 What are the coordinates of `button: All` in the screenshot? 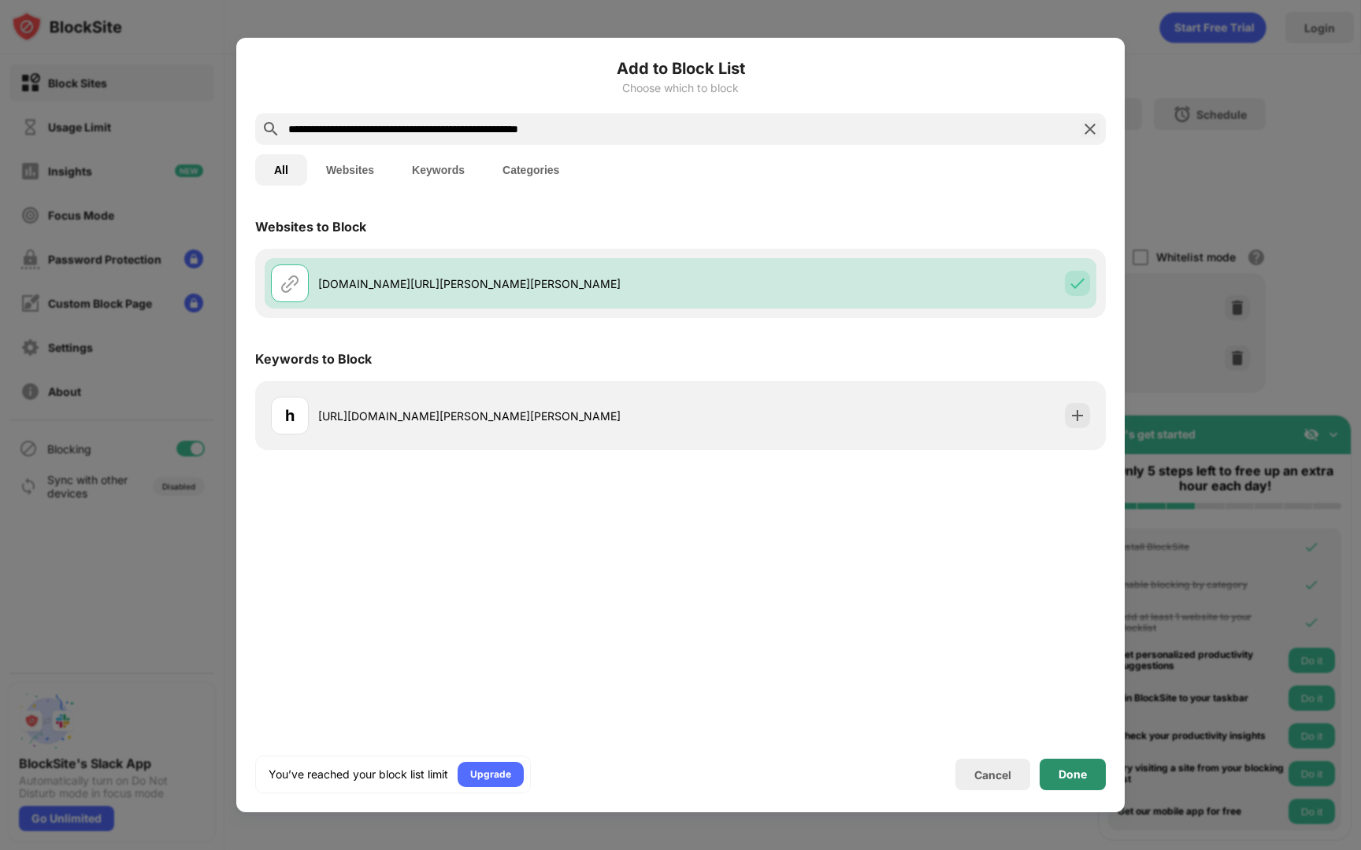 It's located at (281, 170).